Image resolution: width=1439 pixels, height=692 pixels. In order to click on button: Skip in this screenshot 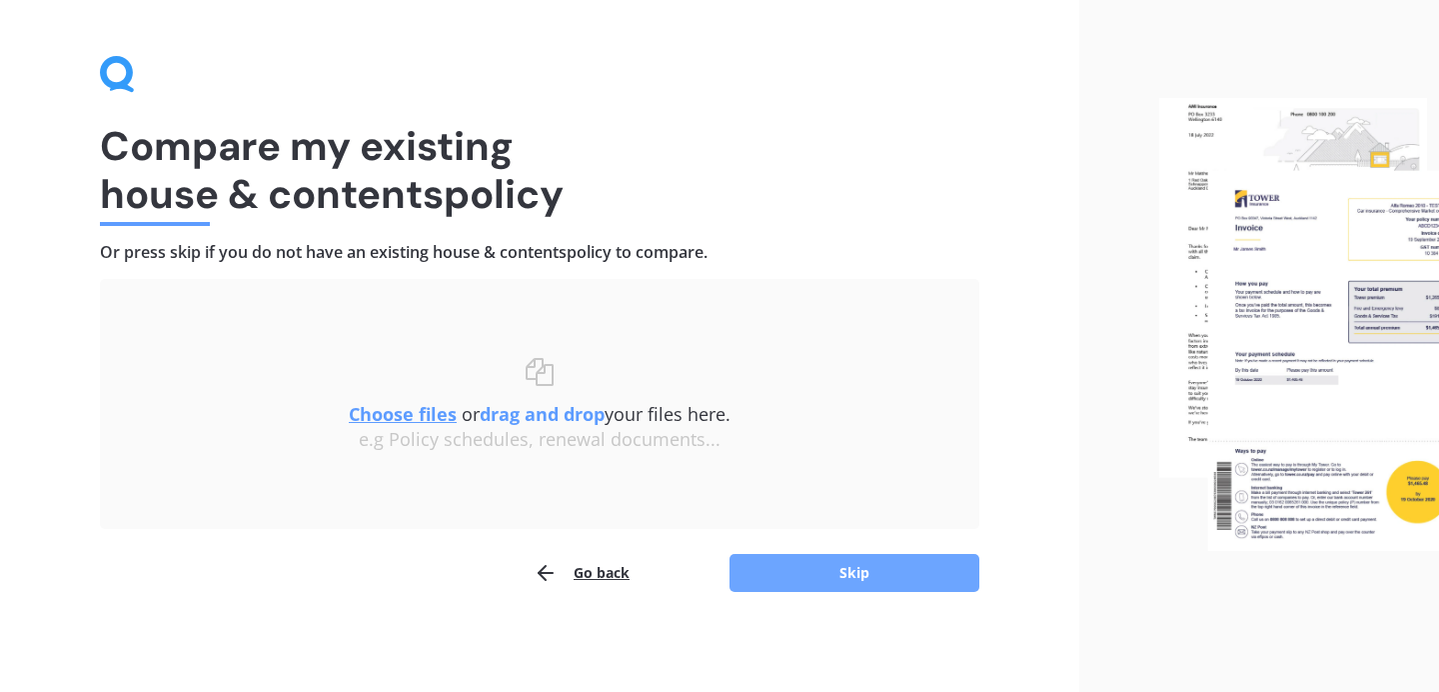, I will do `click(855, 573)`.